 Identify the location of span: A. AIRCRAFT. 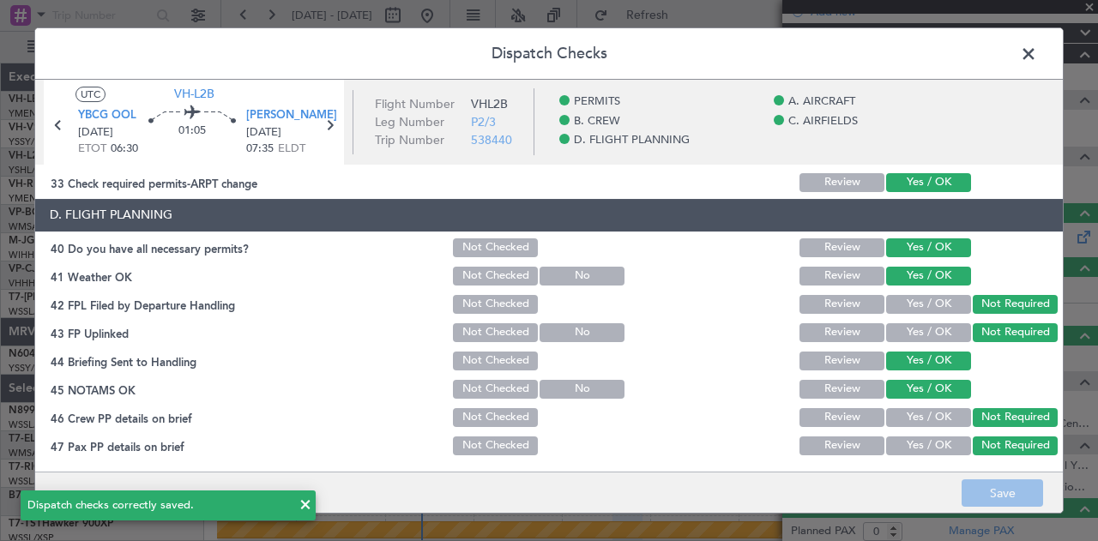
(822, 102).